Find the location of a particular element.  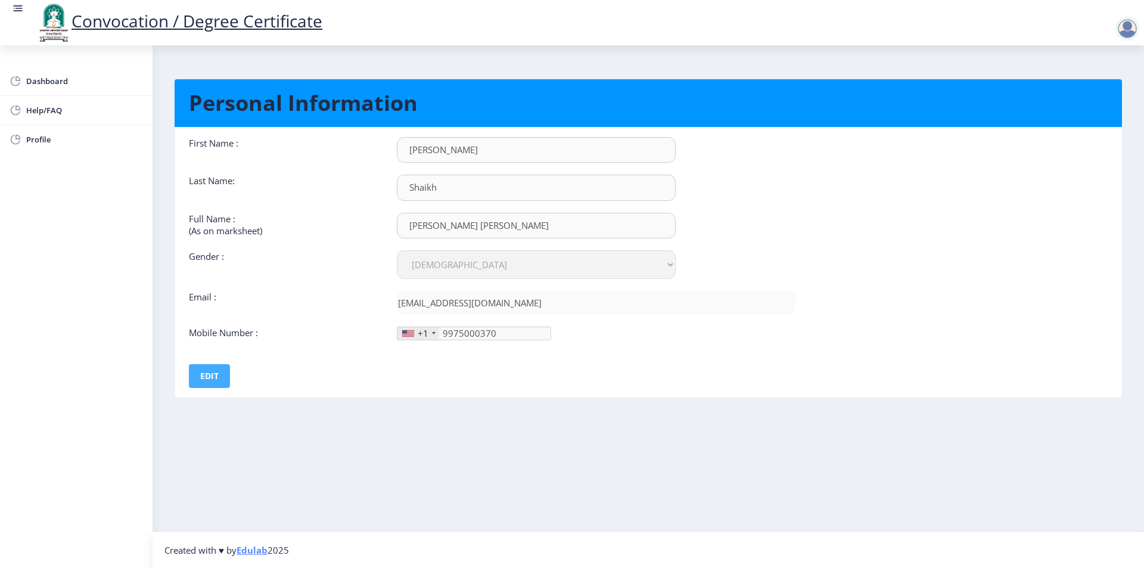

span: Profile is located at coordinates (85, 139).